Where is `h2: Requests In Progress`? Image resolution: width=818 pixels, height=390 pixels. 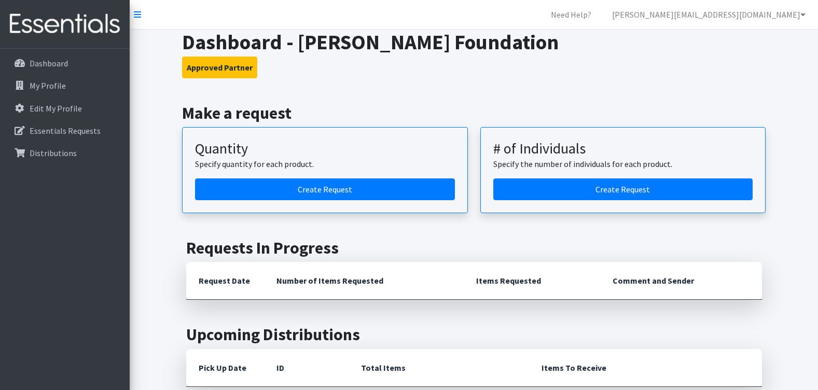
h2: Requests In Progress is located at coordinates (474, 248).